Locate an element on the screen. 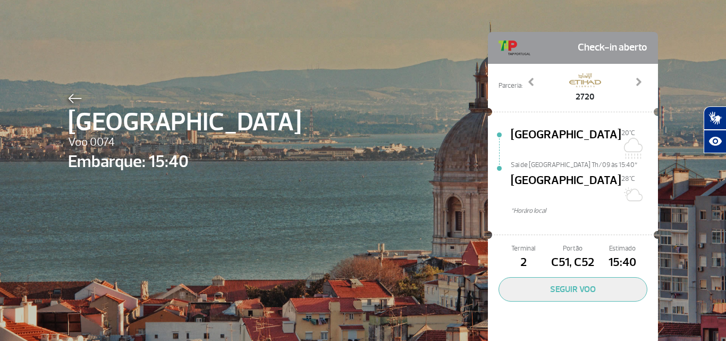  img: Nublado is located at coordinates (632, 148).